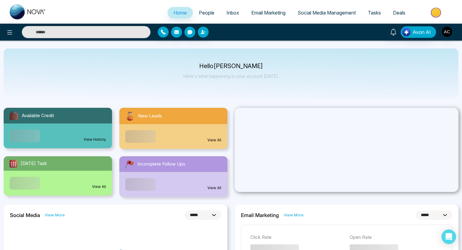  I want to click on a: Social Media Management, so click(327, 13).